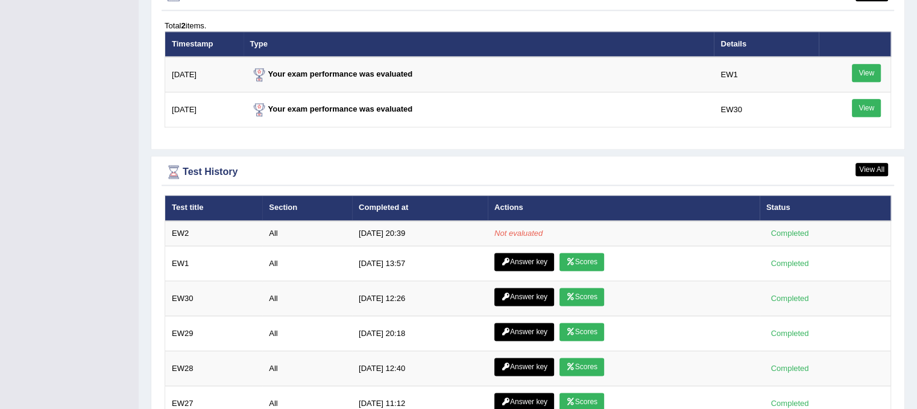 Image resolution: width=917 pixels, height=409 pixels. I want to click on b: 2, so click(183, 25).